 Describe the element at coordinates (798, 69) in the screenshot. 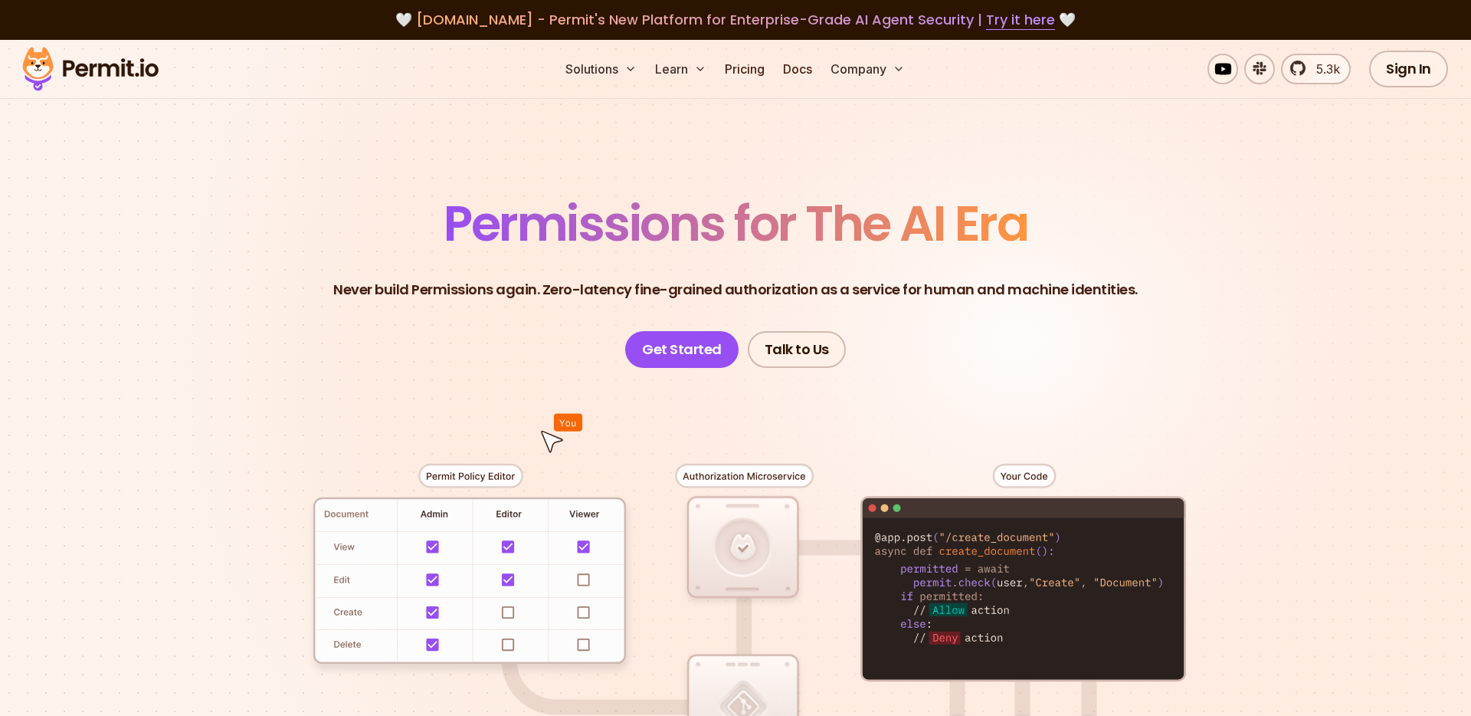

I see `a: Docs` at that location.